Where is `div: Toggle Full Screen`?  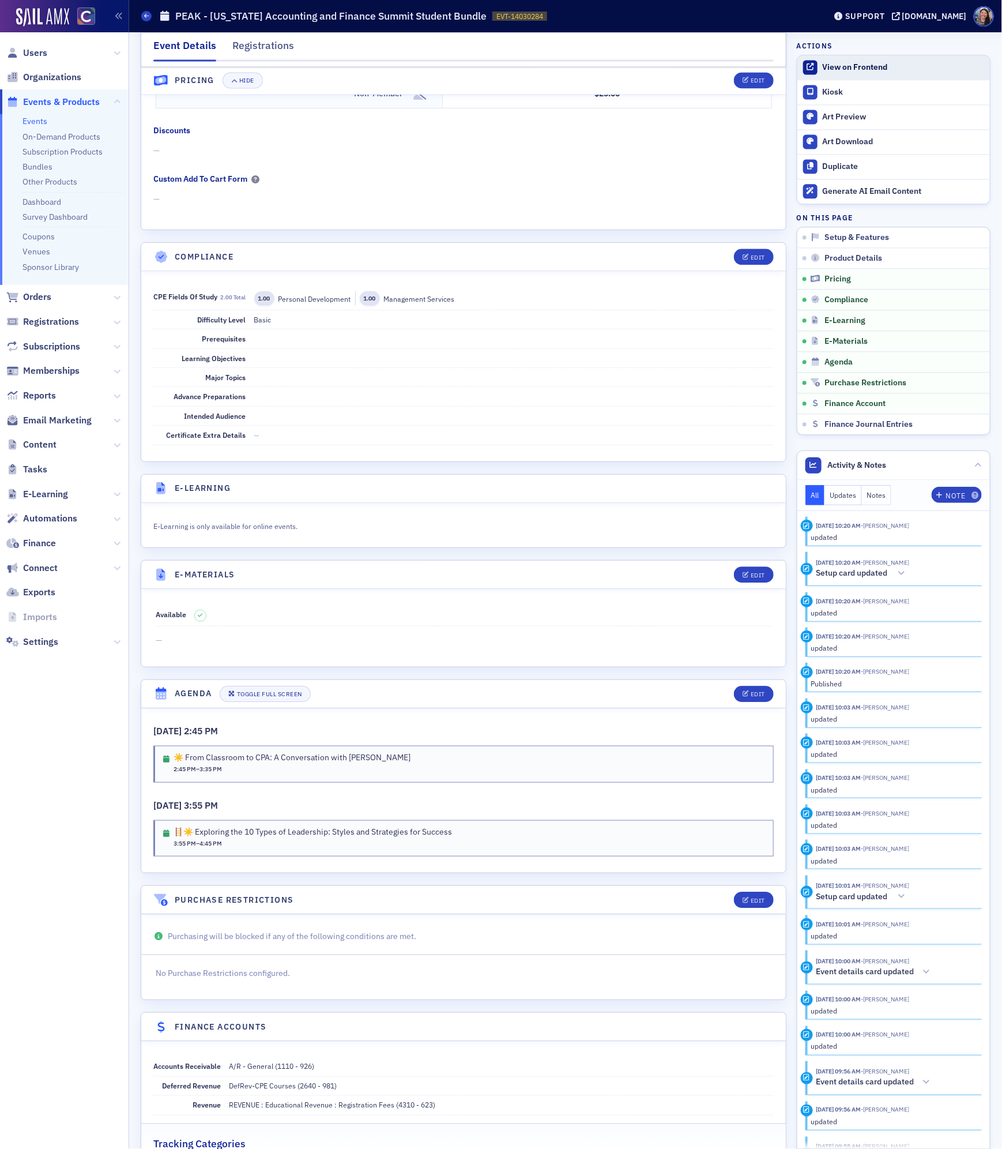 div: Toggle Full Screen is located at coordinates (269, 694).